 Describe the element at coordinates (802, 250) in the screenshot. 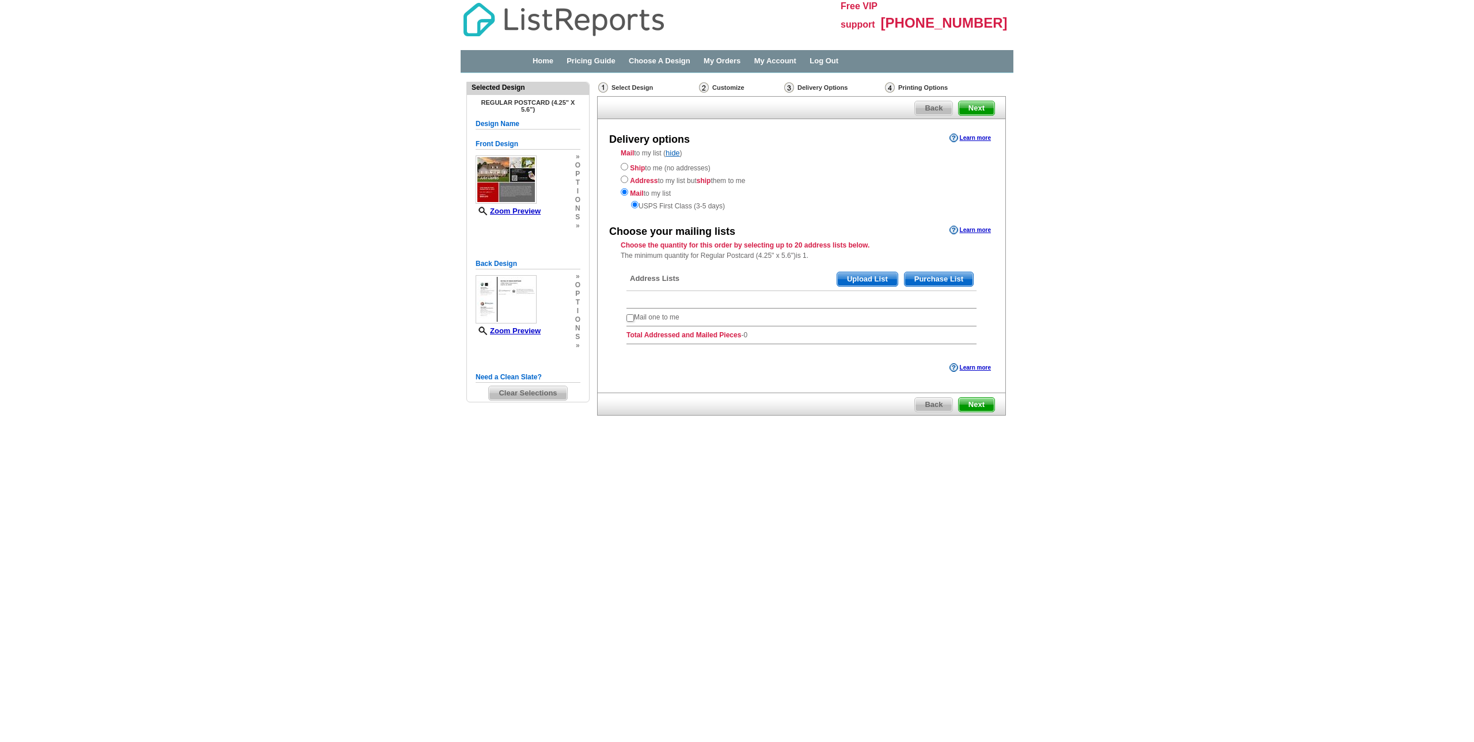

I see `div: The minimum quantity for Regular Postcard (4.25" x 5.6")is 1.` at that location.